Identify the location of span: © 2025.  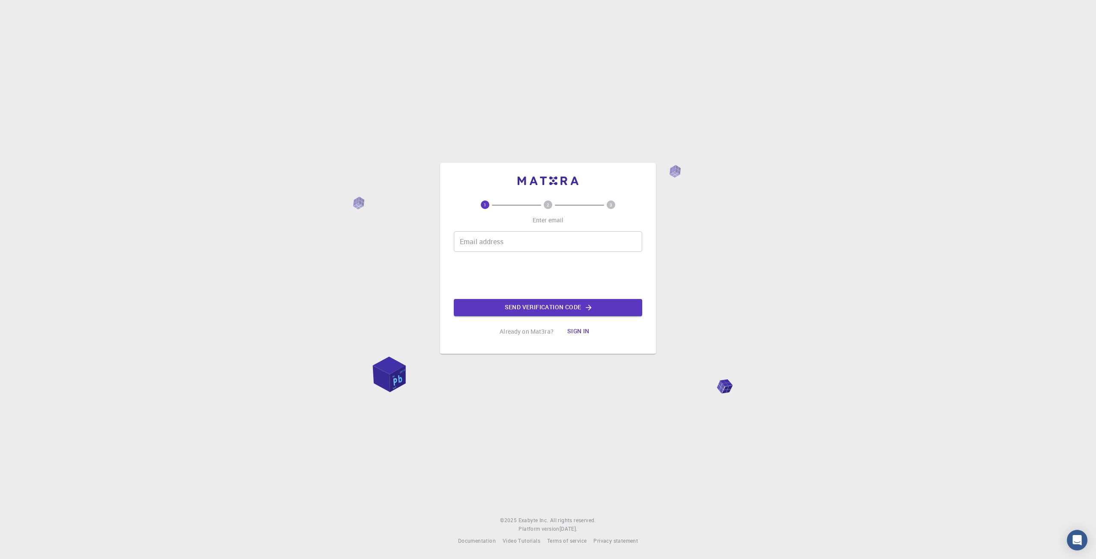
(509, 520).